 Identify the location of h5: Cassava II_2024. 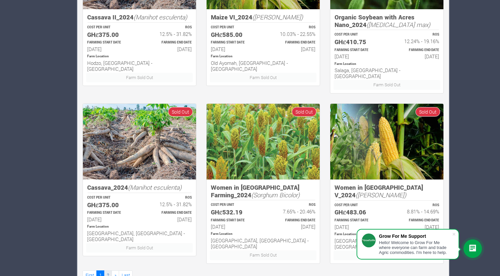
(140, 17).